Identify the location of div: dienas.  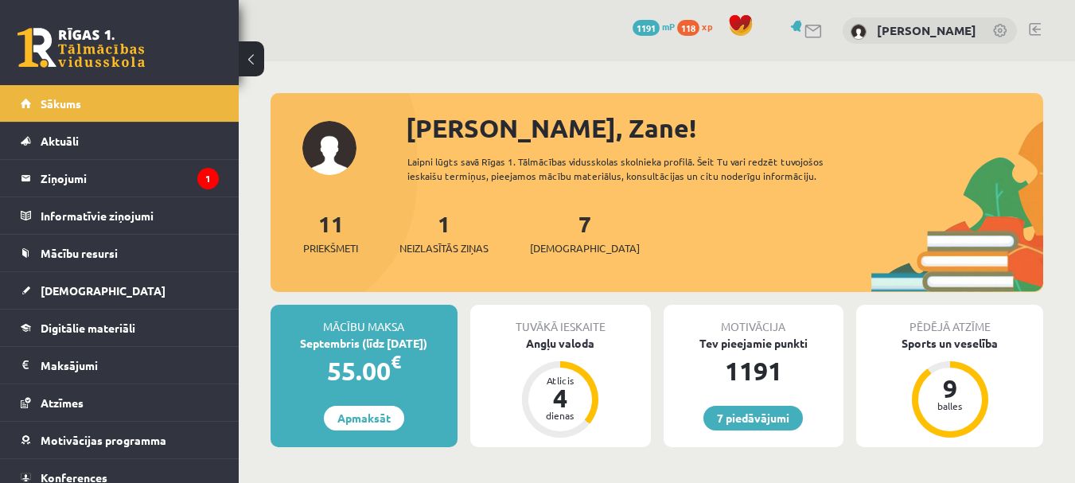
(560, 415).